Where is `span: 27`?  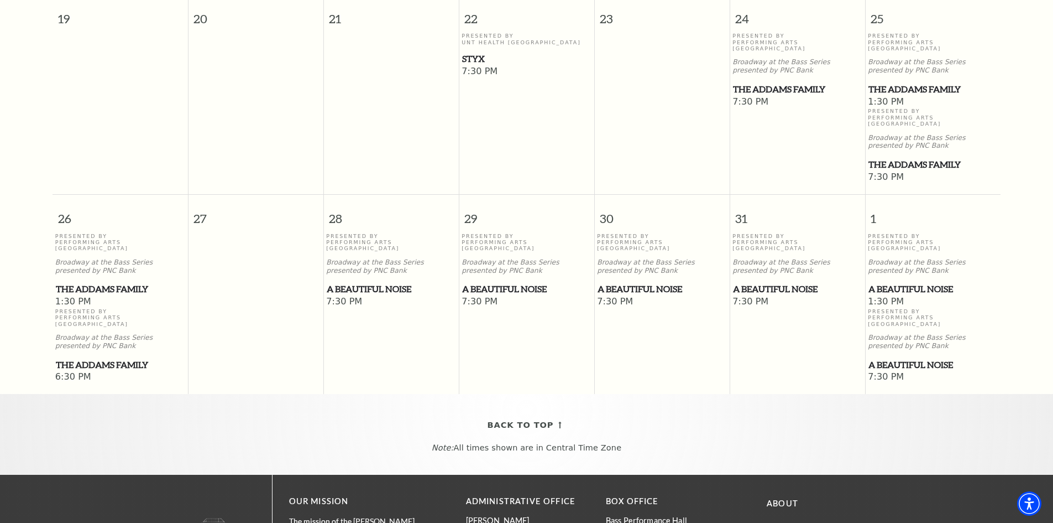
span: 27 is located at coordinates (256, 213).